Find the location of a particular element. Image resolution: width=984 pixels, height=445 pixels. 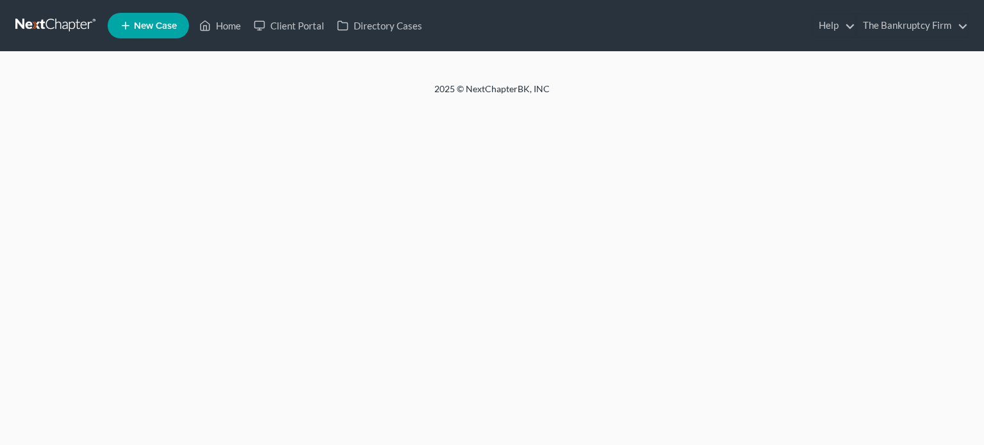

div: 2025 © NextChapterBK, INC is located at coordinates (492, 94).